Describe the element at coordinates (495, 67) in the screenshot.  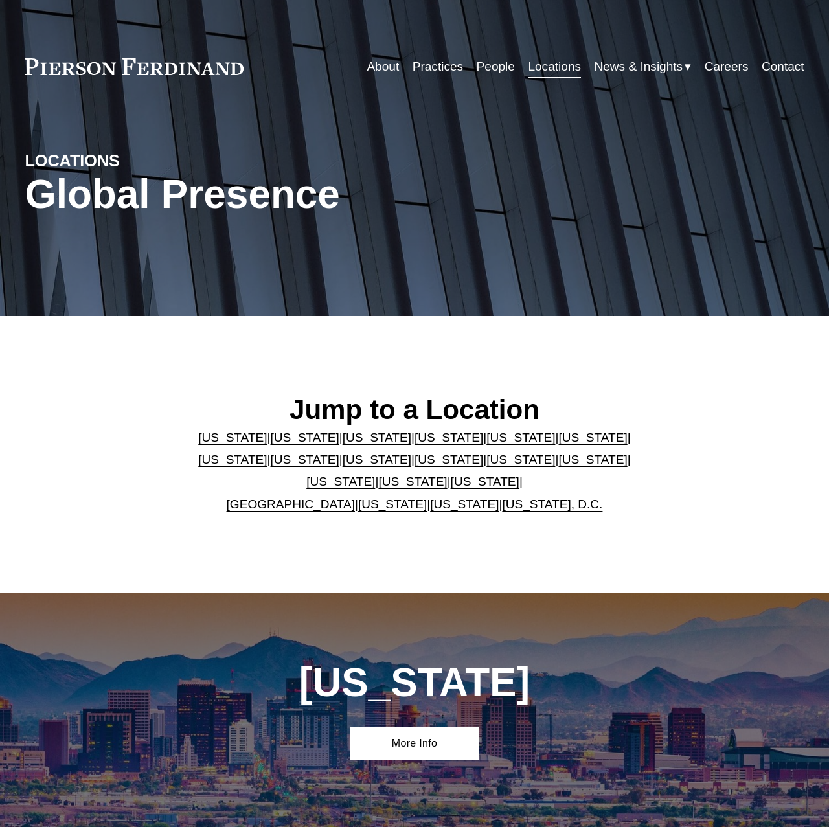
I see `a: People` at that location.